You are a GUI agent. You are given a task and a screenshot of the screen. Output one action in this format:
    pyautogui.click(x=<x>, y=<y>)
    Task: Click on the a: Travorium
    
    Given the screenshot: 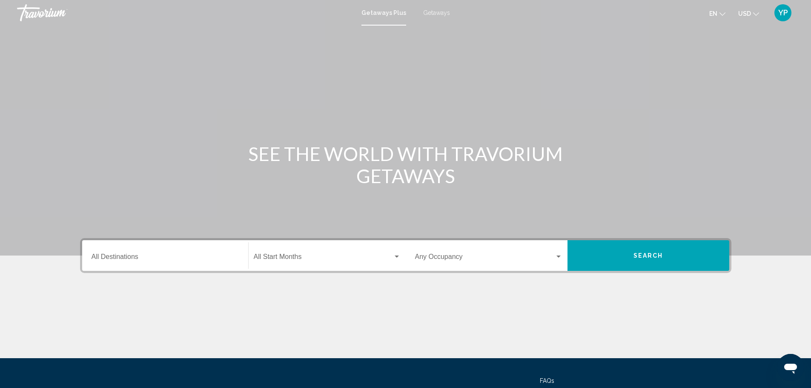 What is the action you would take?
    pyautogui.click(x=185, y=13)
    